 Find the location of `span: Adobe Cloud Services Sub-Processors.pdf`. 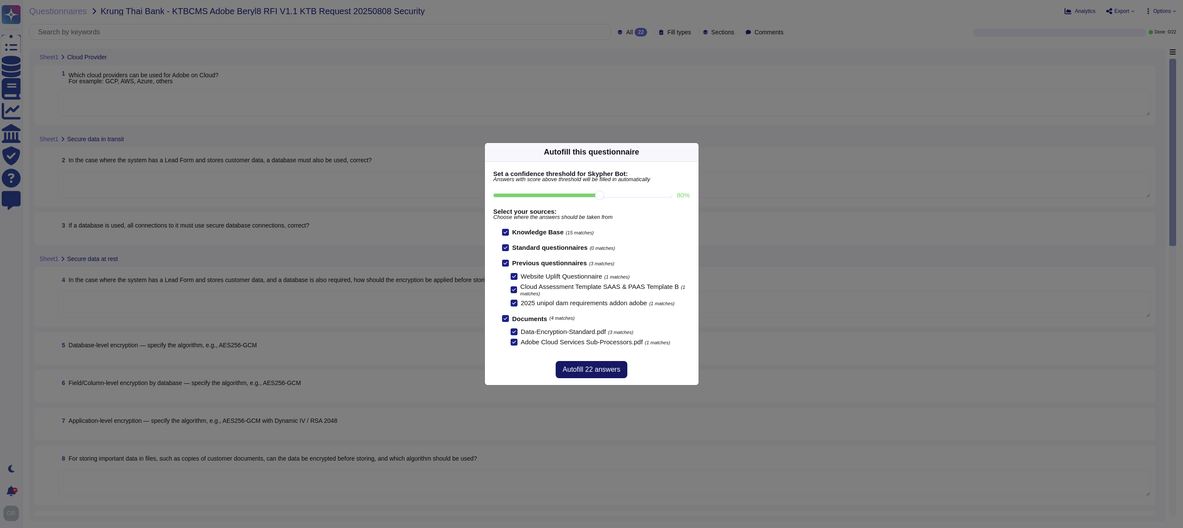

span: Adobe Cloud Services Sub-Processors.pdf is located at coordinates (582, 341).